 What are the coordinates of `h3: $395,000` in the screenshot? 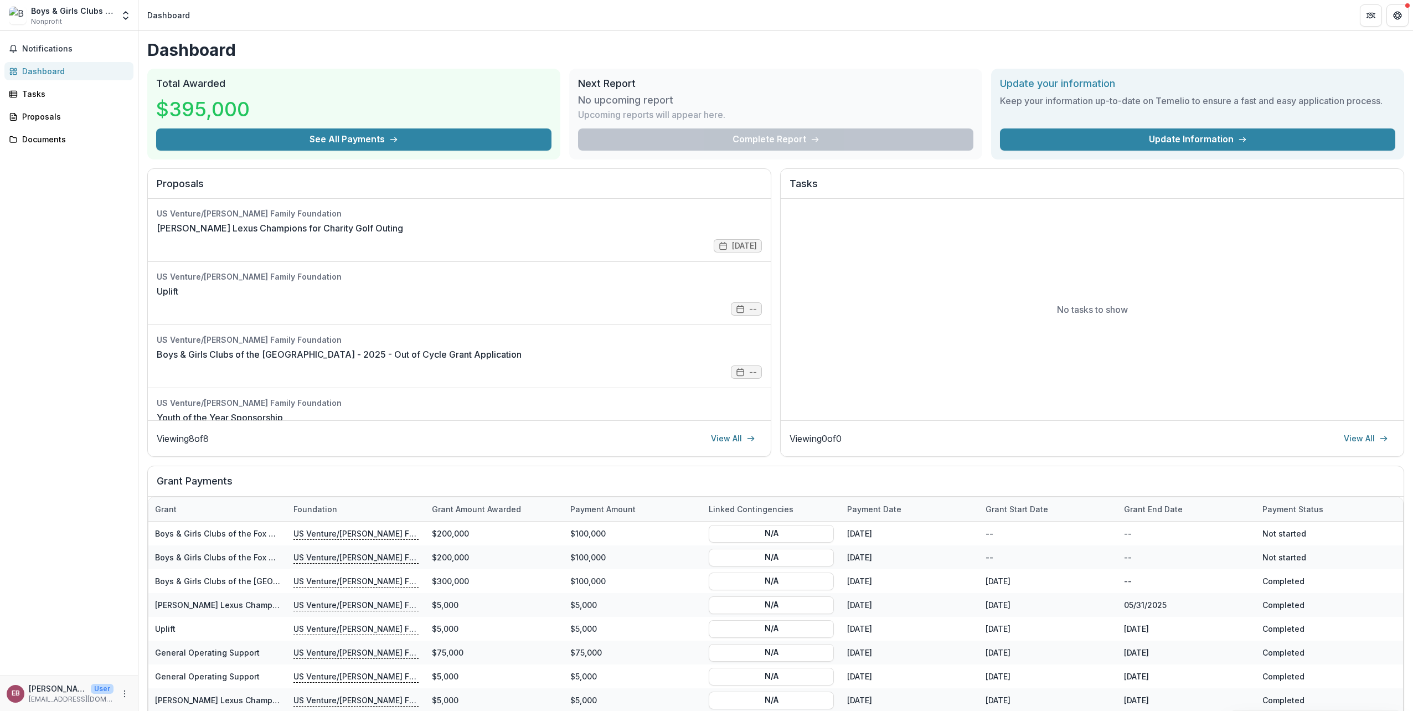 It's located at (203, 109).